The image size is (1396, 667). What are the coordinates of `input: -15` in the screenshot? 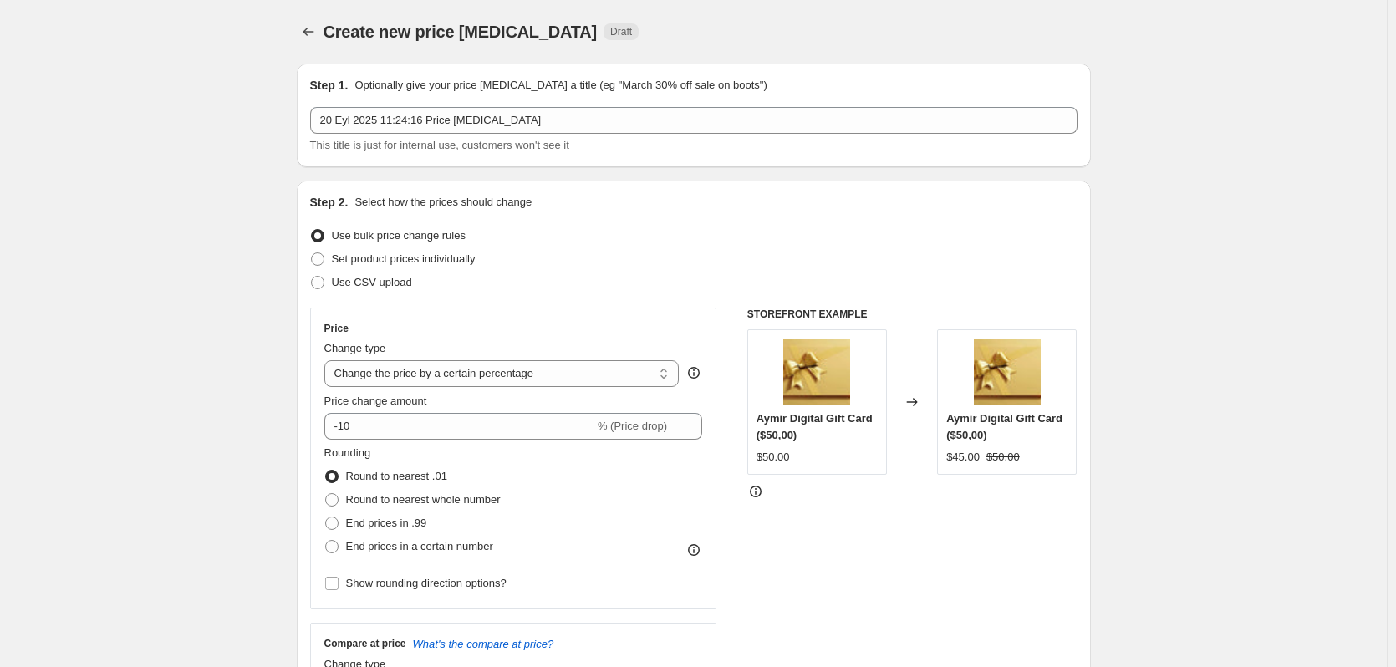 It's located at (459, 426).